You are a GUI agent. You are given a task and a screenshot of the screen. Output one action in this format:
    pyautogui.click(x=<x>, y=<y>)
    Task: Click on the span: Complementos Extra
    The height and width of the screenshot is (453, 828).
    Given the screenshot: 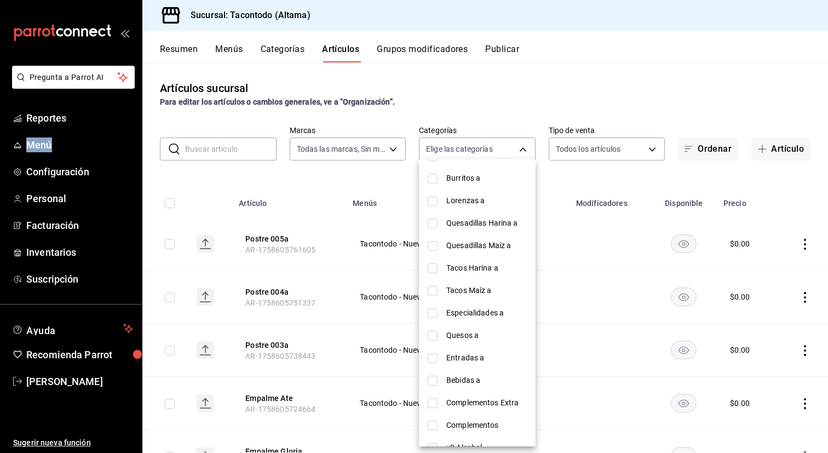 What is the action you would take?
    pyautogui.click(x=486, y=402)
    